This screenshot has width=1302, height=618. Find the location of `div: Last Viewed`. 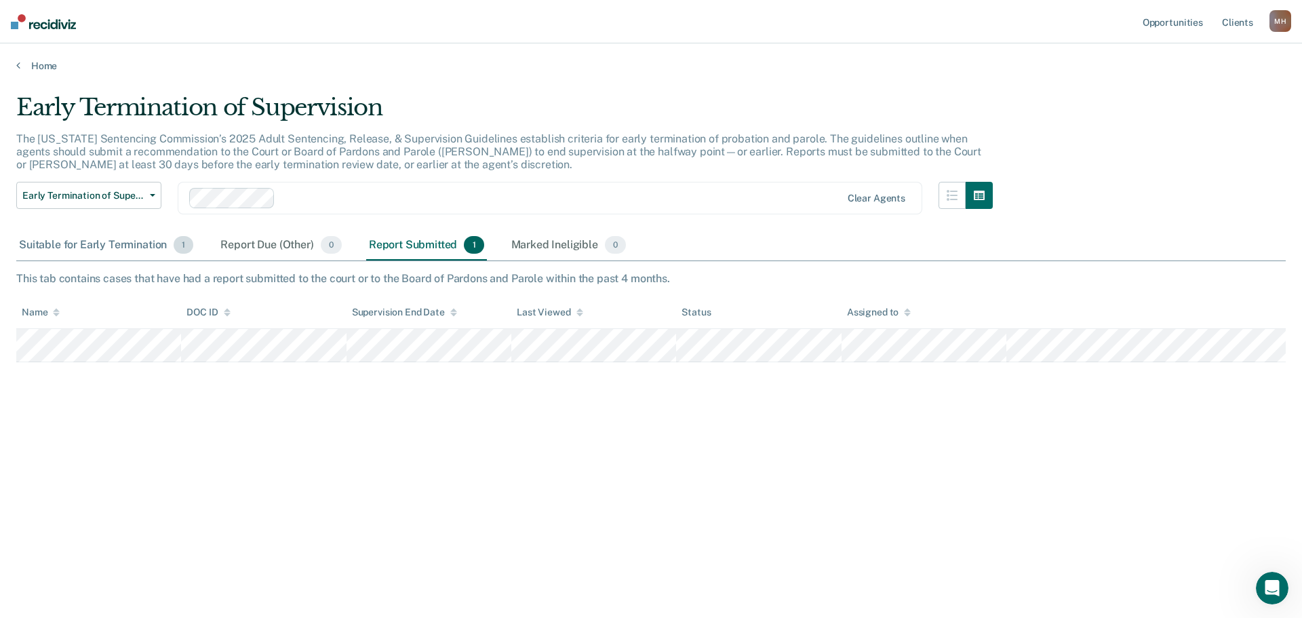

div: Last Viewed is located at coordinates (549, 312).